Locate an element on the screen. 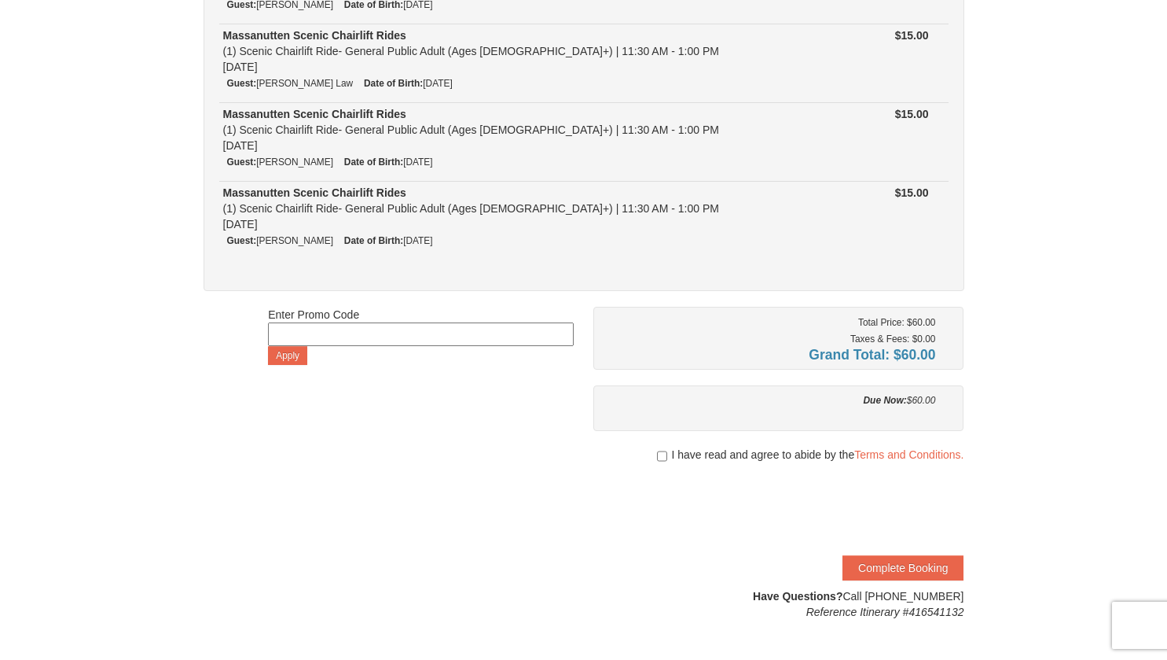 The height and width of the screenshot is (660, 1167). button: Complete Booking is located at coordinates (903, 568).